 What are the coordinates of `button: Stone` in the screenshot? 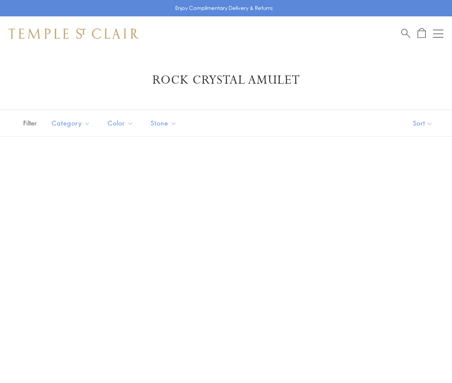 It's located at (164, 123).